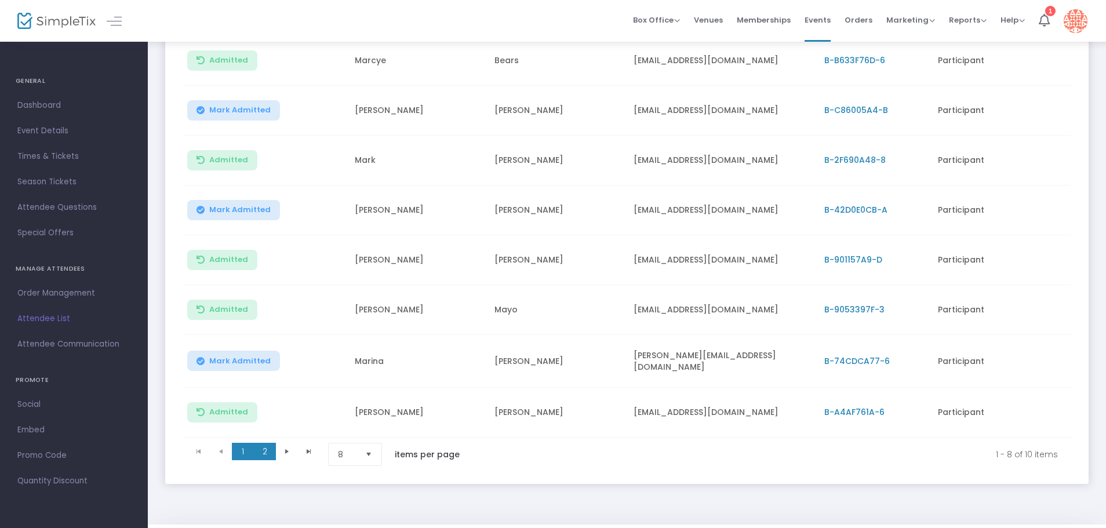  I want to click on td: Mark, so click(417, 161).